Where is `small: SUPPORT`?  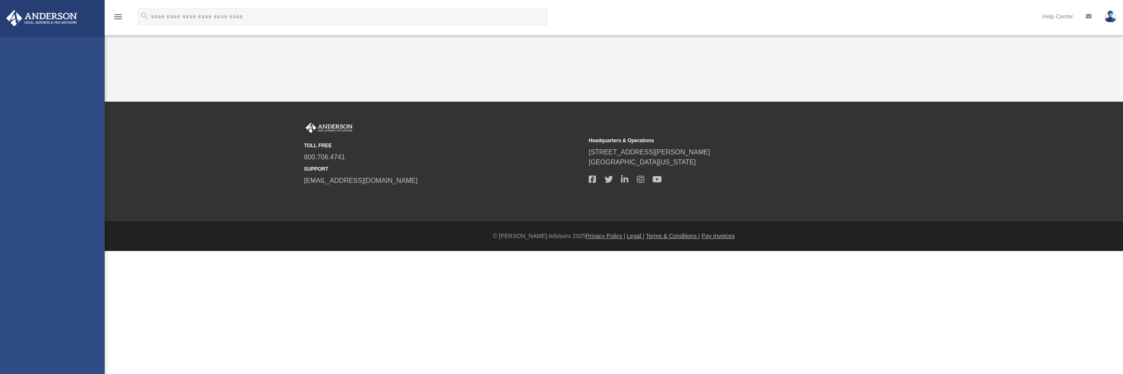 small: SUPPORT is located at coordinates (443, 169).